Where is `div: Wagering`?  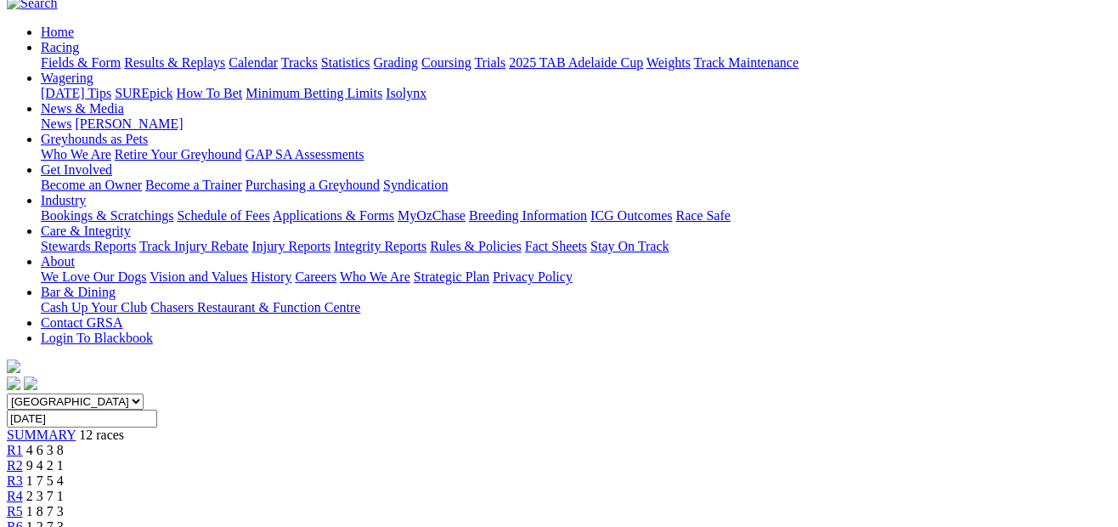 div: Wagering is located at coordinates (576, 93).